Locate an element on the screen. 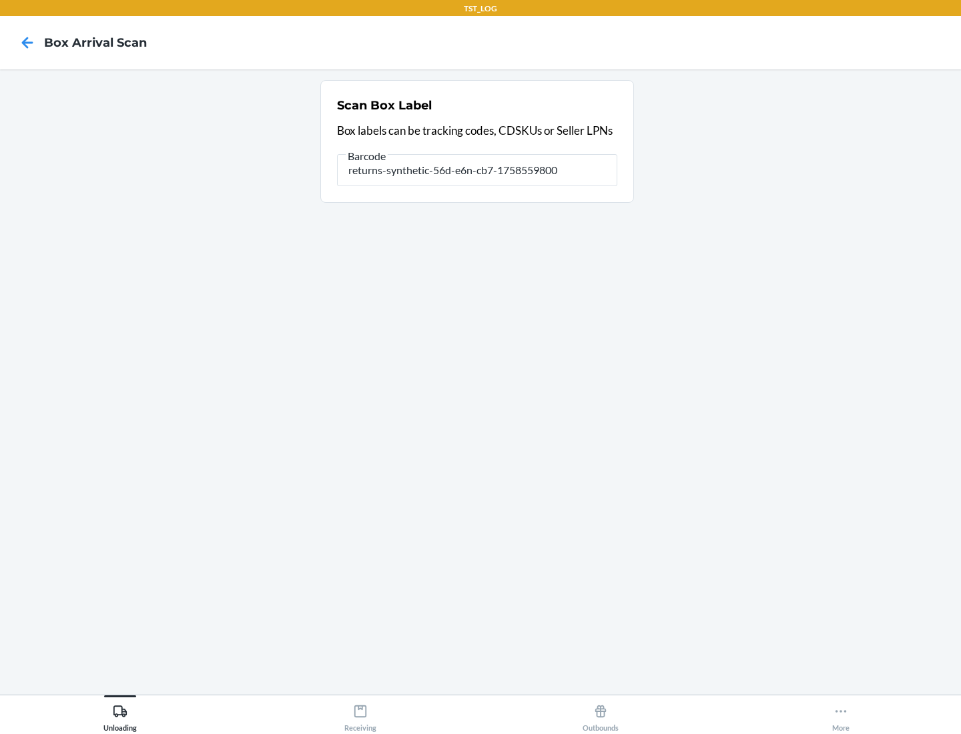 This screenshot has width=961, height=734. p: Box labels can be tracking codes, CDSKUs or Seller LPNs is located at coordinates (477, 131).